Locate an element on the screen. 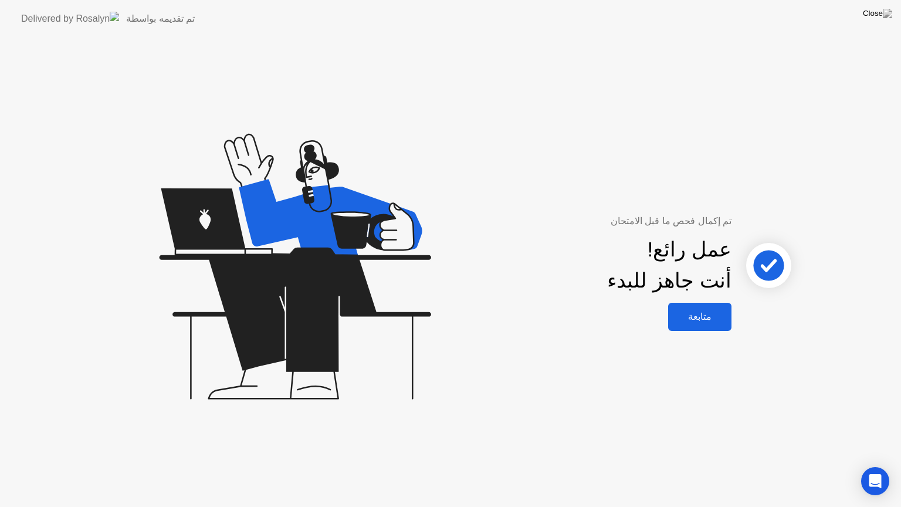 This screenshot has width=901, height=507. div: متابعة is located at coordinates (700, 316).